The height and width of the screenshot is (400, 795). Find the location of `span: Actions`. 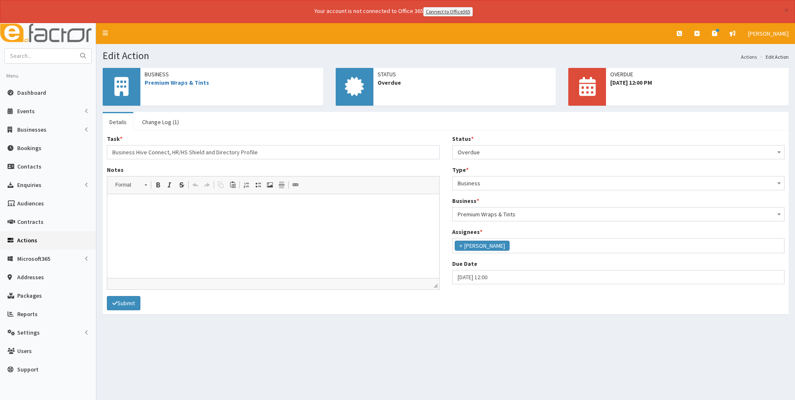

span: Actions is located at coordinates (27, 240).